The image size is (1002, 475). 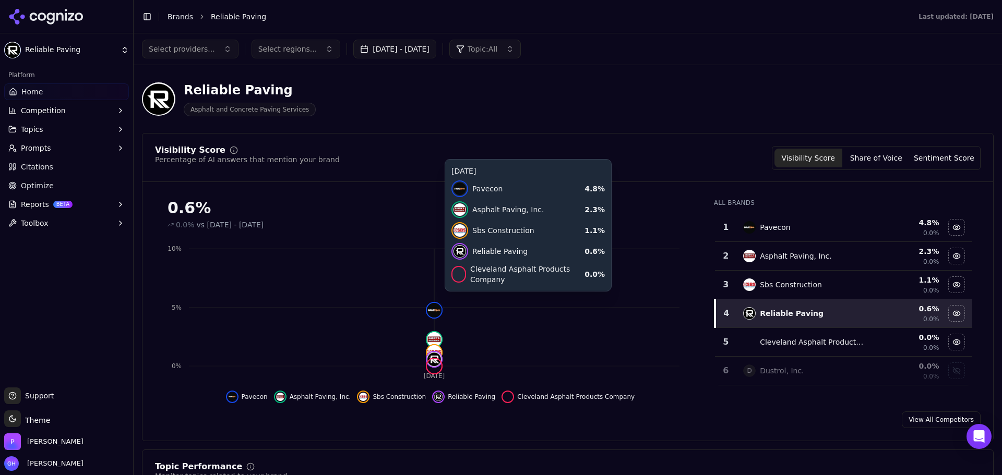 What do you see at coordinates (843, 203) in the screenshot?
I see `div: All Brands` at bounding box center [843, 203].